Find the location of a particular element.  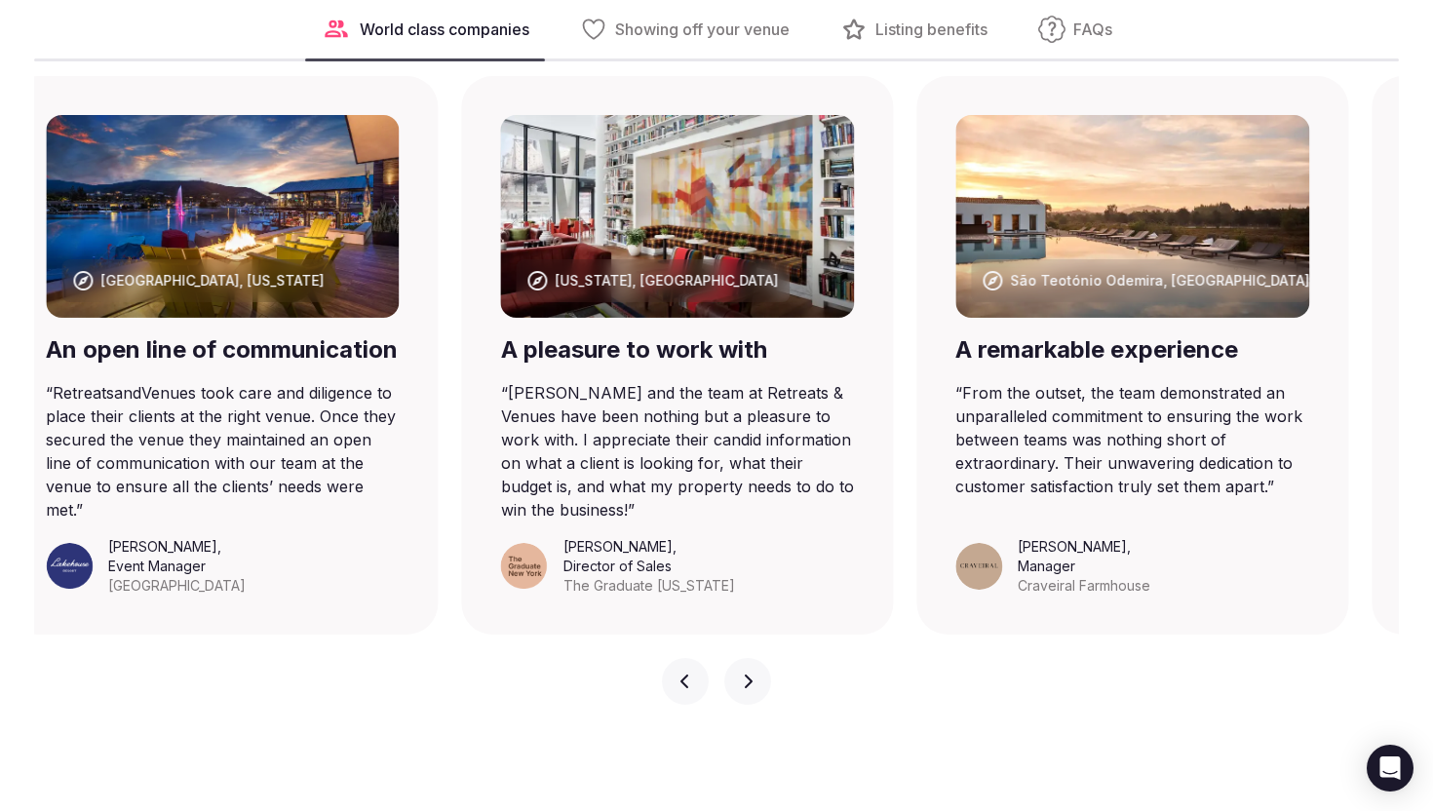

span: FAQs is located at coordinates (1093, 29).